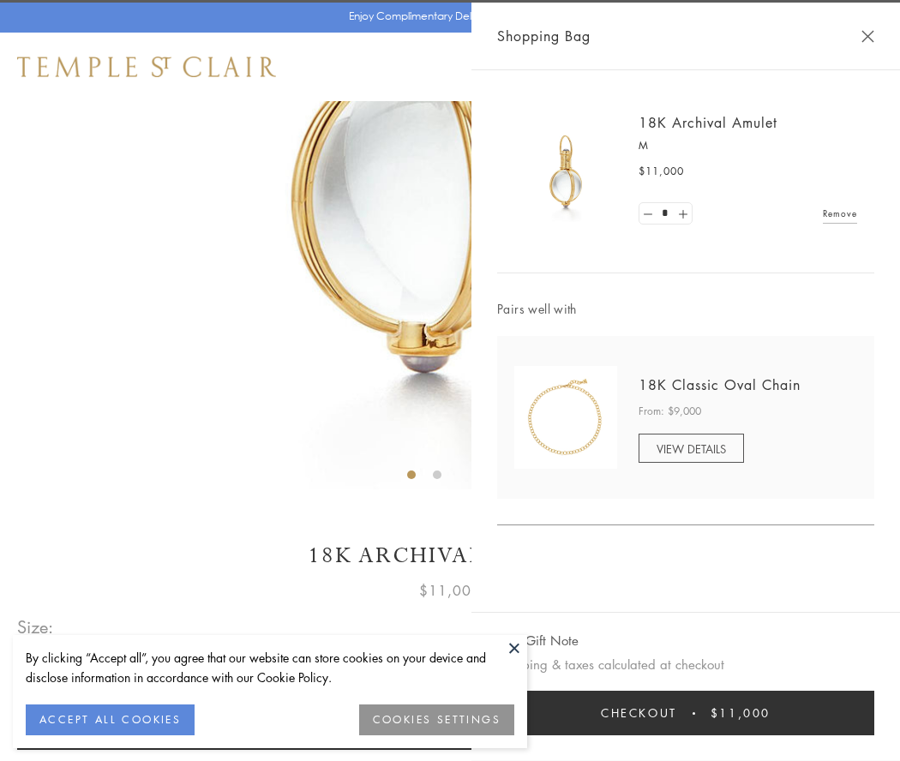 The height and width of the screenshot is (761, 900). What do you see at coordinates (686, 664) in the screenshot?
I see `p: Shipping & taxes calculated at checkout` at bounding box center [686, 664].